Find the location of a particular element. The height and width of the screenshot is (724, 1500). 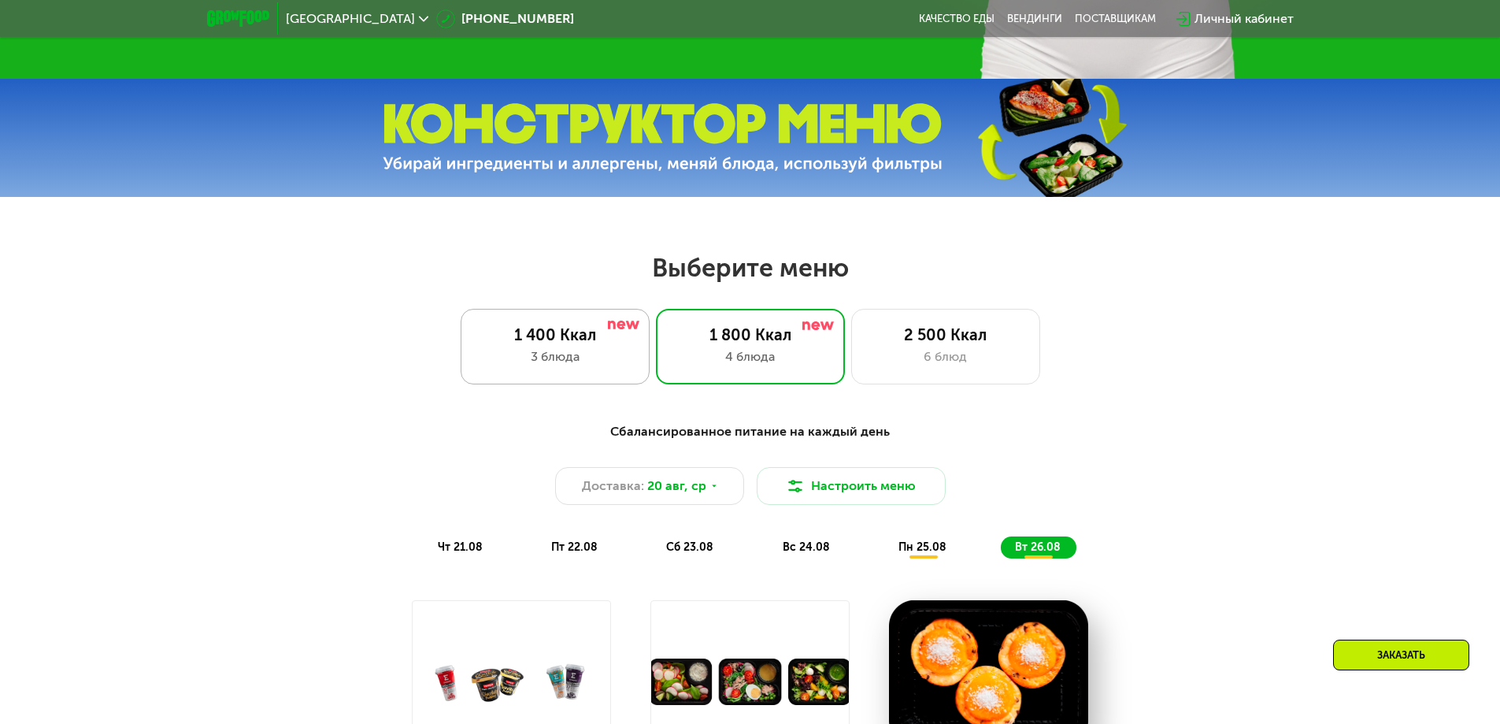

div: 6 блюд is located at coordinates (946, 357).